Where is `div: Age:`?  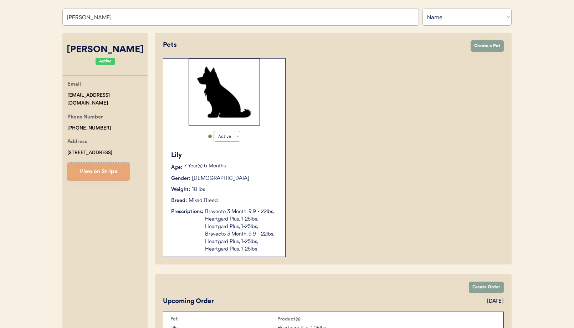
div: Age: is located at coordinates (177, 167).